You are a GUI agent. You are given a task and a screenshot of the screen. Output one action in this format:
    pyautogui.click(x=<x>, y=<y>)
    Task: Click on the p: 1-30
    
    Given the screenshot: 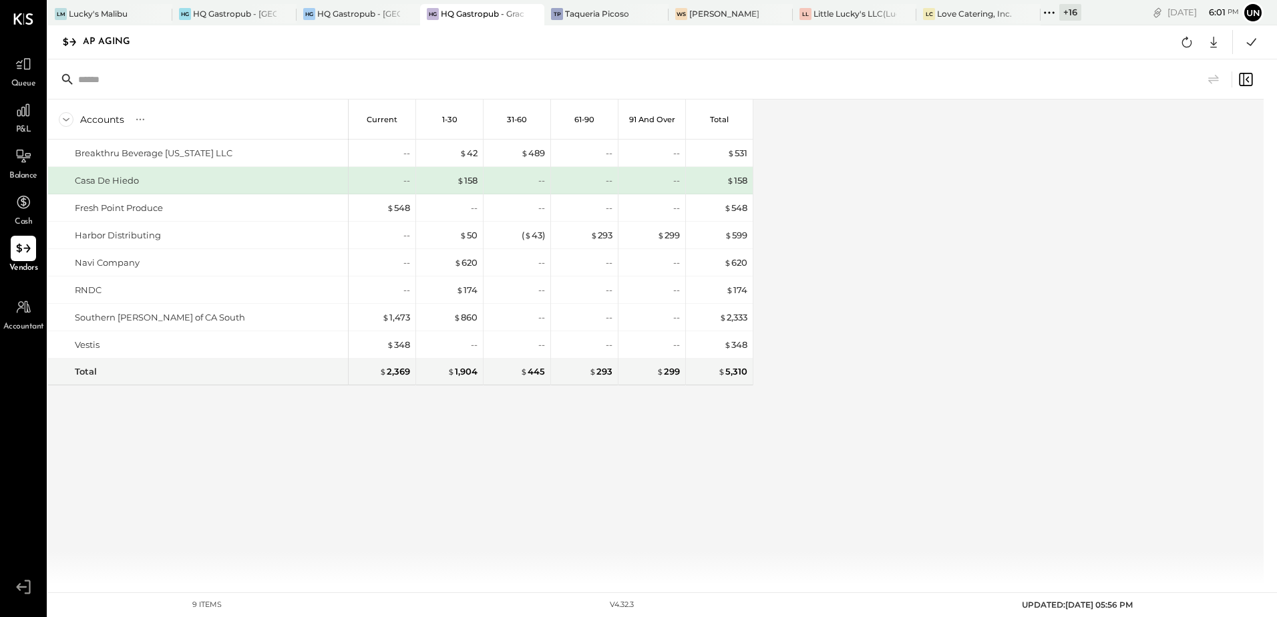 What is the action you would take?
    pyautogui.click(x=450, y=120)
    